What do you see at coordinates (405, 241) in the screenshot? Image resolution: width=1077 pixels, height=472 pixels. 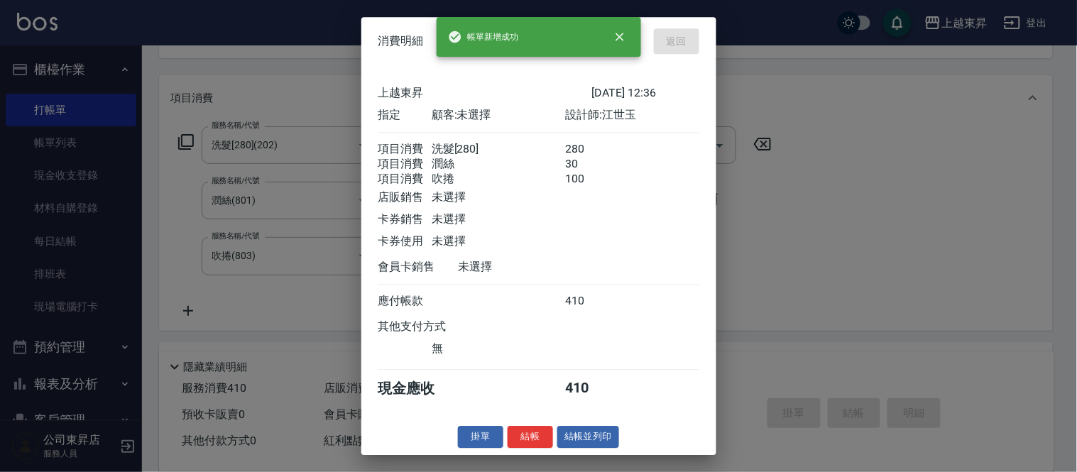 I see `div: 卡券使用` at bounding box center [405, 241].